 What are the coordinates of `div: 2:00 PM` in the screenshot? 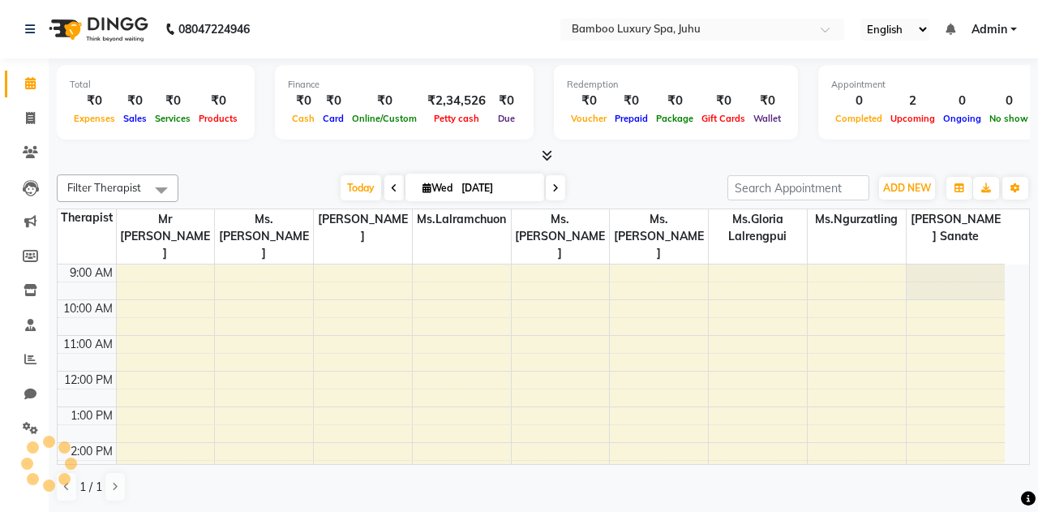 It's located at (92, 451).